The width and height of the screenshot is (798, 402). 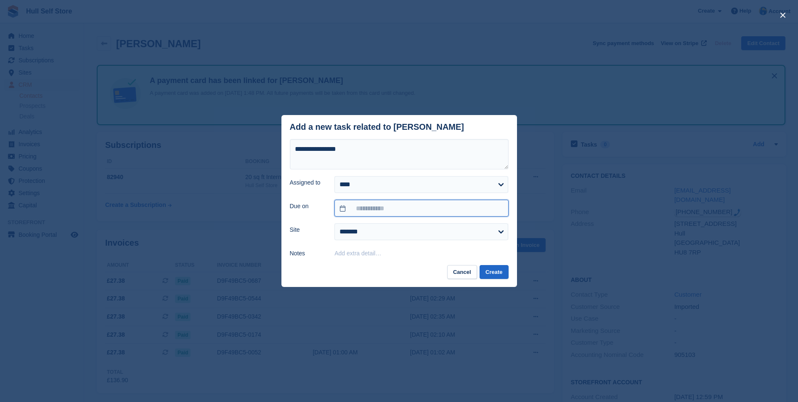 What do you see at coordinates (307, 206) in the screenshot?
I see `label: Due on` at bounding box center [307, 206].